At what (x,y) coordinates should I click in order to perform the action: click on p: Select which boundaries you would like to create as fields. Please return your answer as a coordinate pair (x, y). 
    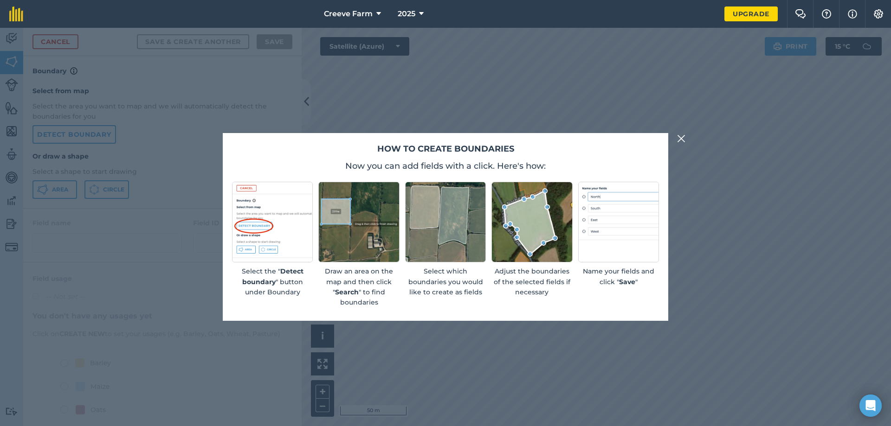
    Looking at the image, I should click on (445, 282).